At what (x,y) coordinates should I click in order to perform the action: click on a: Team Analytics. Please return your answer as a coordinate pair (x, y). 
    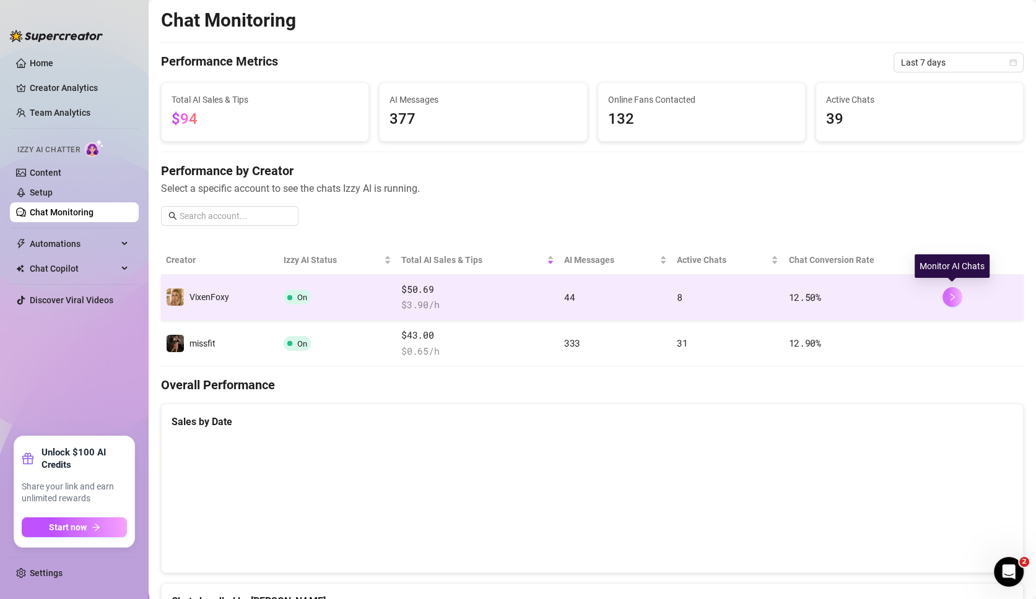
    Looking at the image, I should click on (60, 113).